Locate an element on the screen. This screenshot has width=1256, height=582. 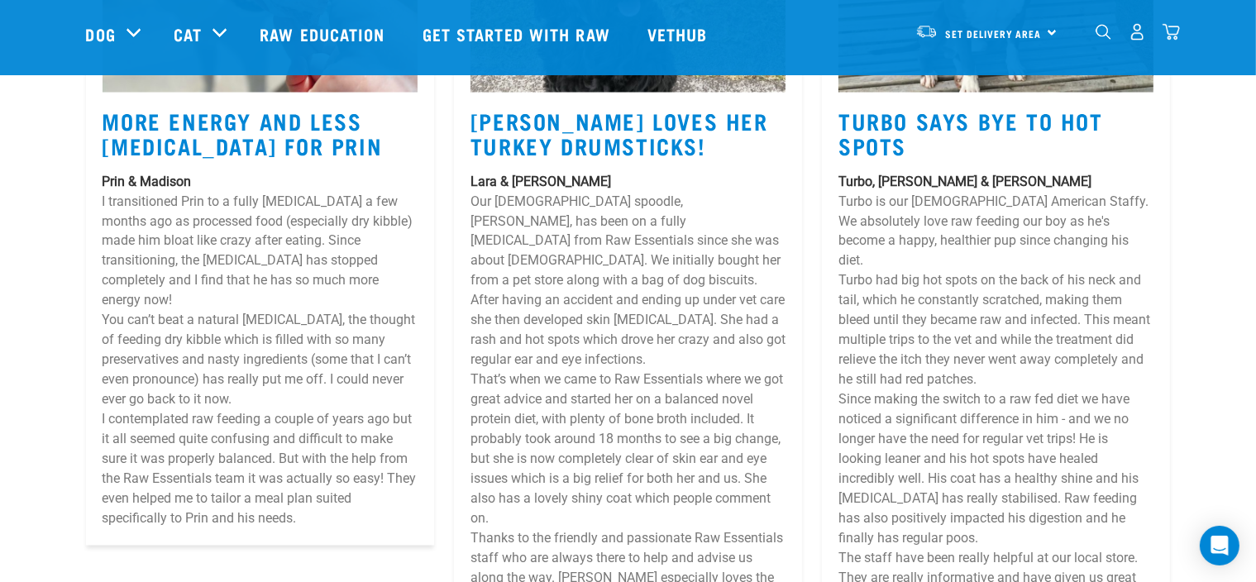
span: Set Delivery Area is located at coordinates (994, 33).